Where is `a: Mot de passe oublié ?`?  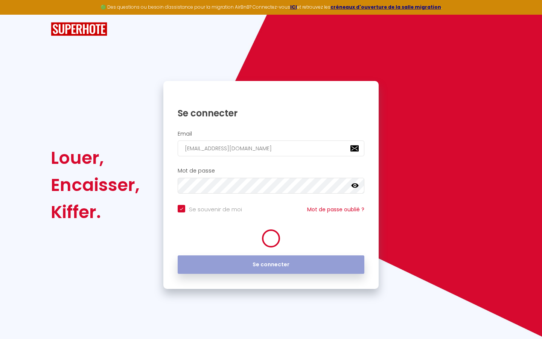 a: Mot de passe oublié ? is located at coordinates (336, 209).